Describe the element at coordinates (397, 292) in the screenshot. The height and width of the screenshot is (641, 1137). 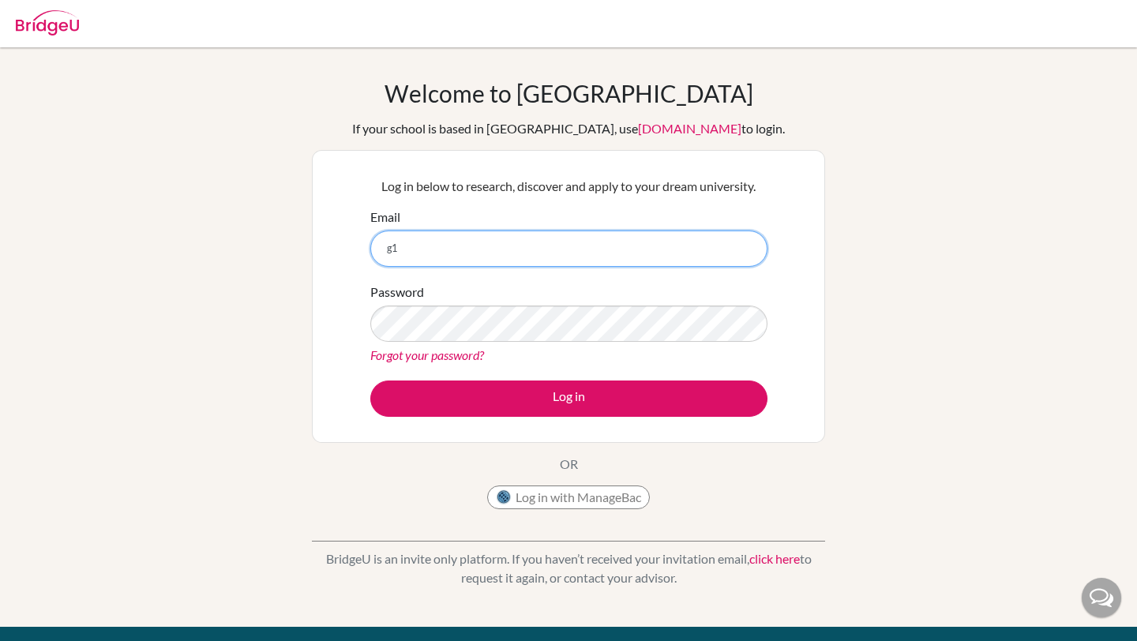
I see `label: Password` at that location.